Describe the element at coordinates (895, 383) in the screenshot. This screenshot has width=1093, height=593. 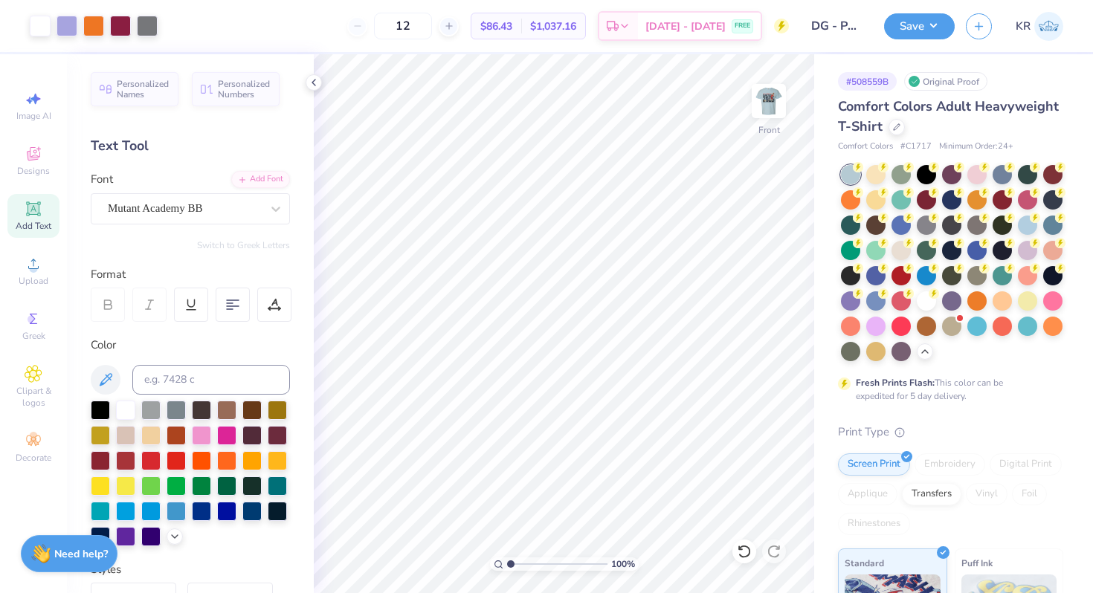
I see `strong: Fresh Prints Flash:` at that location.